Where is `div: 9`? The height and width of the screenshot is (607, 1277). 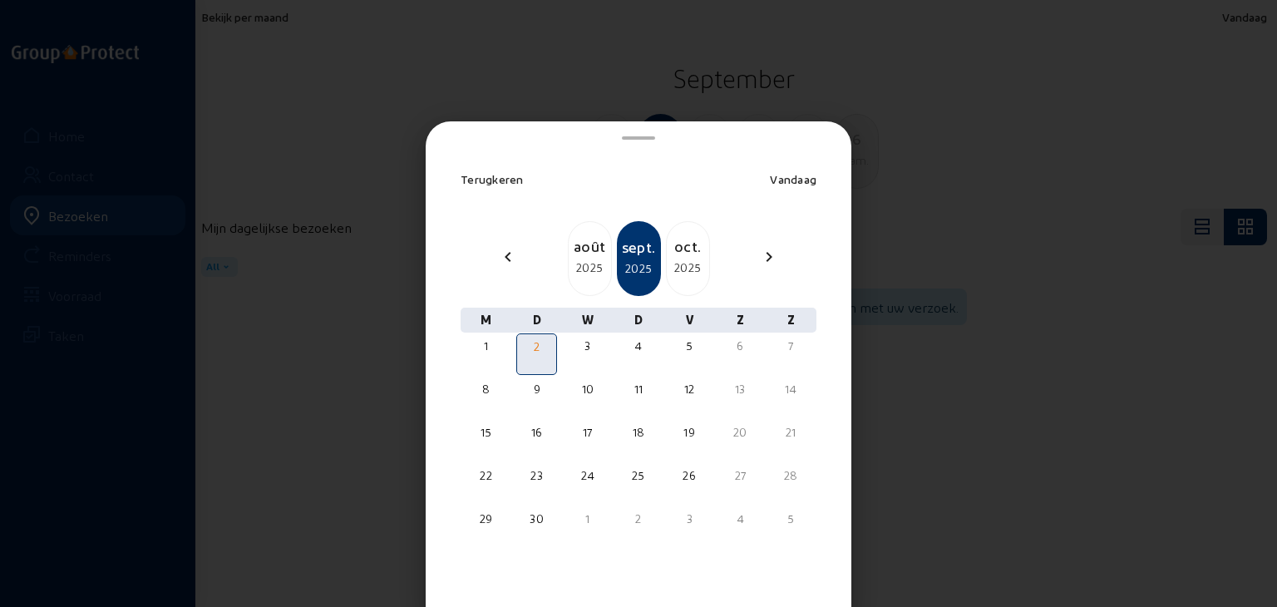
div: 9 is located at coordinates (536, 389).